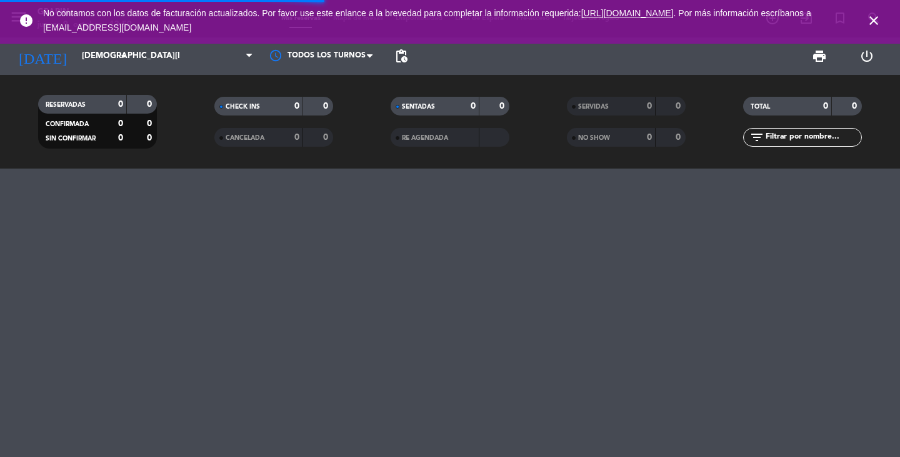 This screenshot has height=457, width=900. I want to click on span: No contamos con los datos de facturación actualizados. Por favor use este enlance a la brevedad p..., so click(427, 20).